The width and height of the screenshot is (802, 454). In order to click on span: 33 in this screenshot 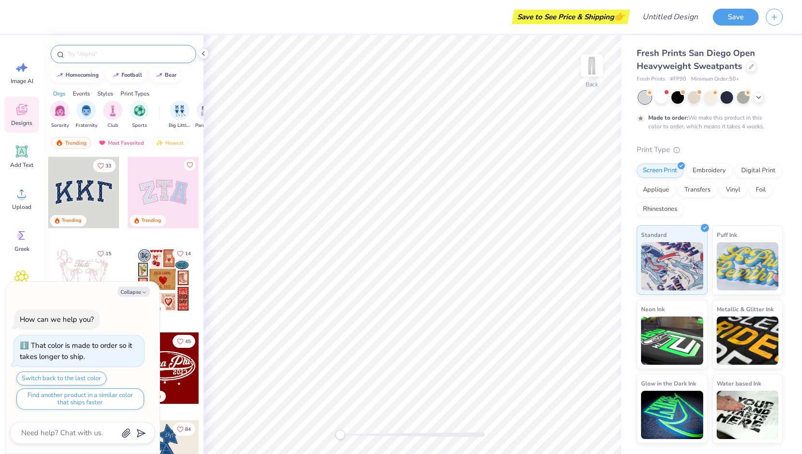, I will do `click(109, 166)`.